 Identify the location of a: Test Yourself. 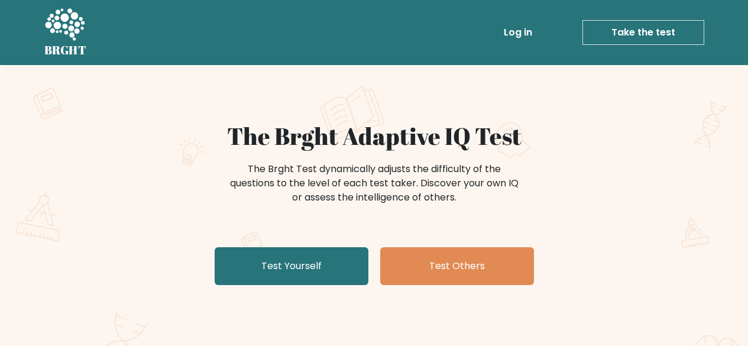
(292, 266).